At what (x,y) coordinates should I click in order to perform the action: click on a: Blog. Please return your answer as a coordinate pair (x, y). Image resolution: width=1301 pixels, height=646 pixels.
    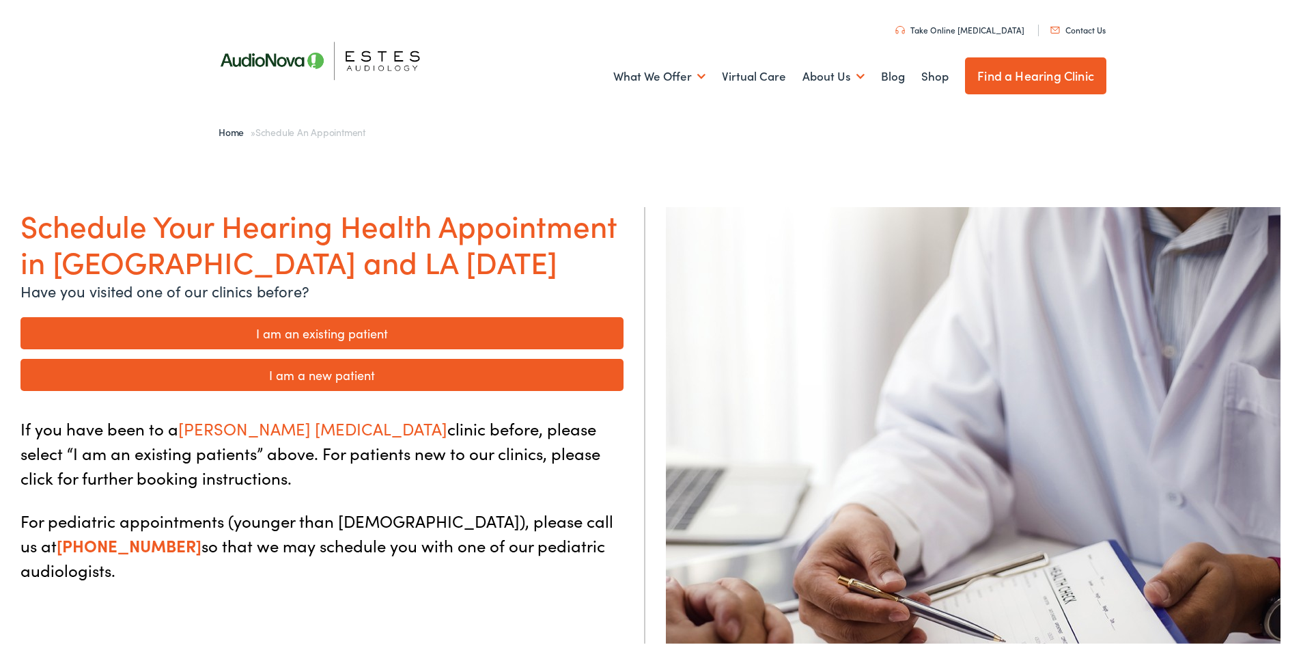
    Looking at the image, I should click on (893, 74).